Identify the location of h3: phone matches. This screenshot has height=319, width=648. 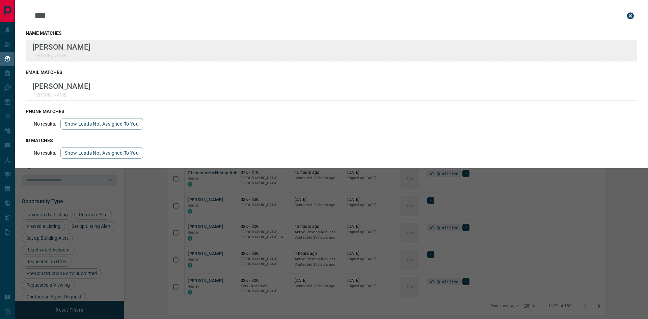
(332, 111).